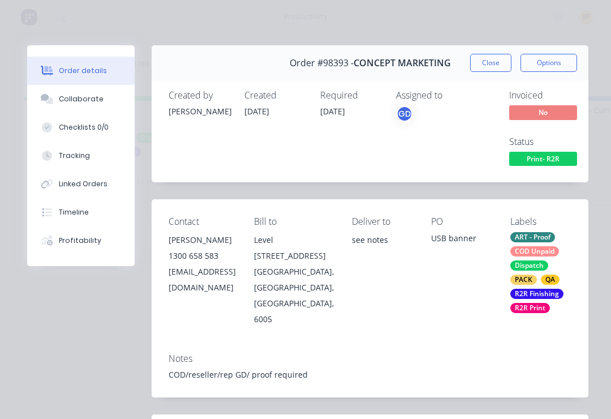  I want to click on div: Created, so click(275, 95).